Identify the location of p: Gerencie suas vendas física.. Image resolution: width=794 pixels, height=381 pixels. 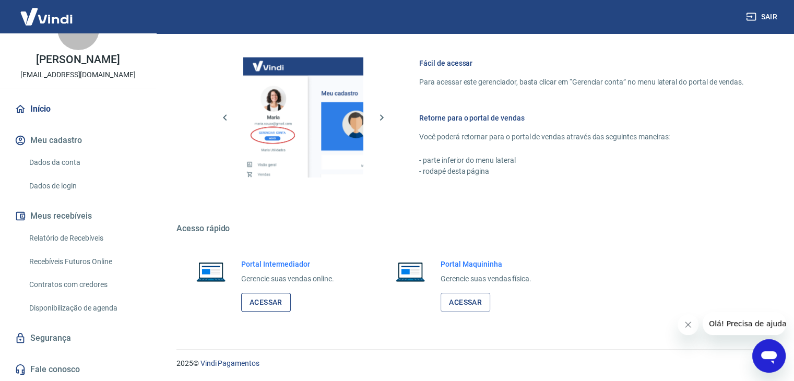
(486, 279).